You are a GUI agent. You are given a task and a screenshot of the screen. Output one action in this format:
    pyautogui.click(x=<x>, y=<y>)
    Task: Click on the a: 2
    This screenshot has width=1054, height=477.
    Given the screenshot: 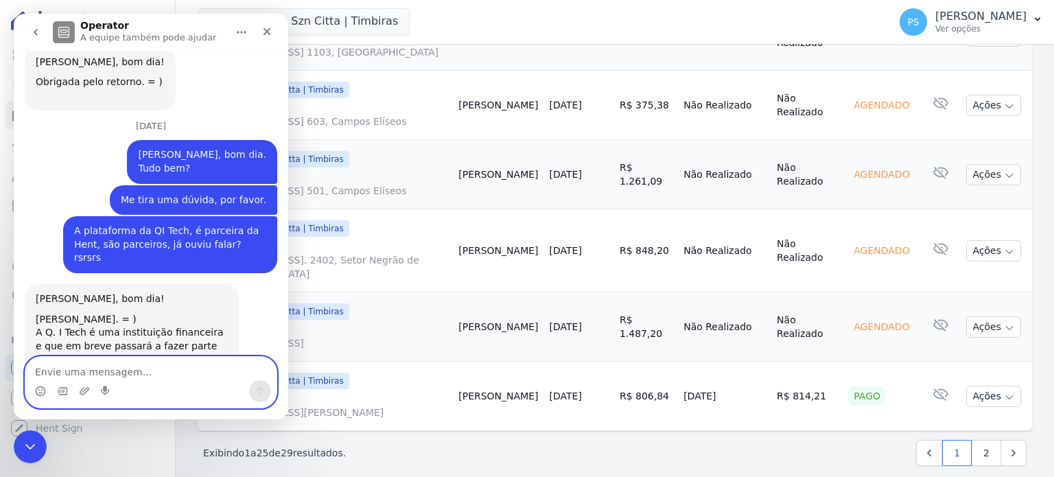 What is the action you would take?
    pyautogui.click(x=986, y=453)
    